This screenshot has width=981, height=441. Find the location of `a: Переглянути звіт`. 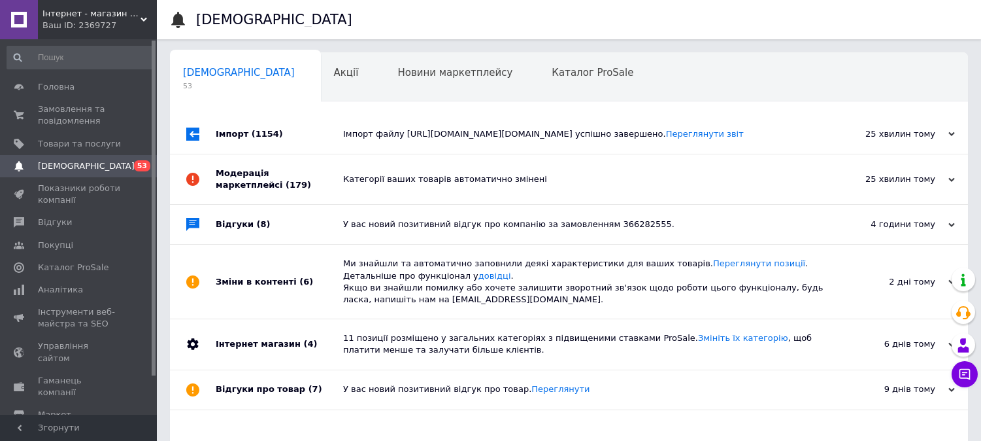

a: Переглянути звіт is located at coordinates (705, 133).